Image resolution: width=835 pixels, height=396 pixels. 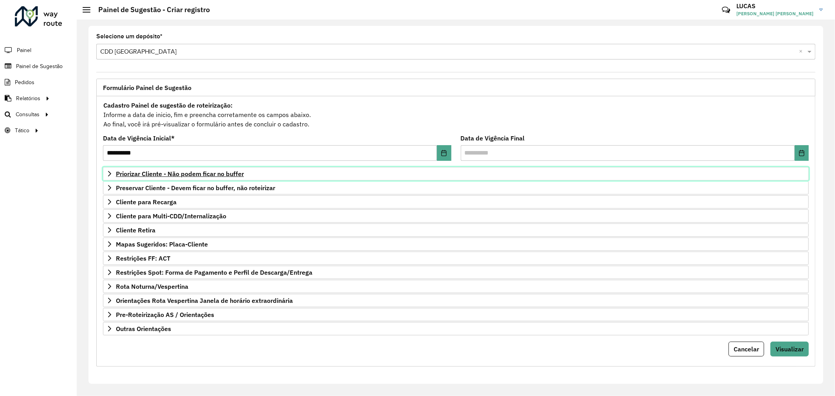 What do you see at coordinates (146, 202) in the screenshot?
I see `span: Cliente para Recarga` at bounding box center [146, 202].